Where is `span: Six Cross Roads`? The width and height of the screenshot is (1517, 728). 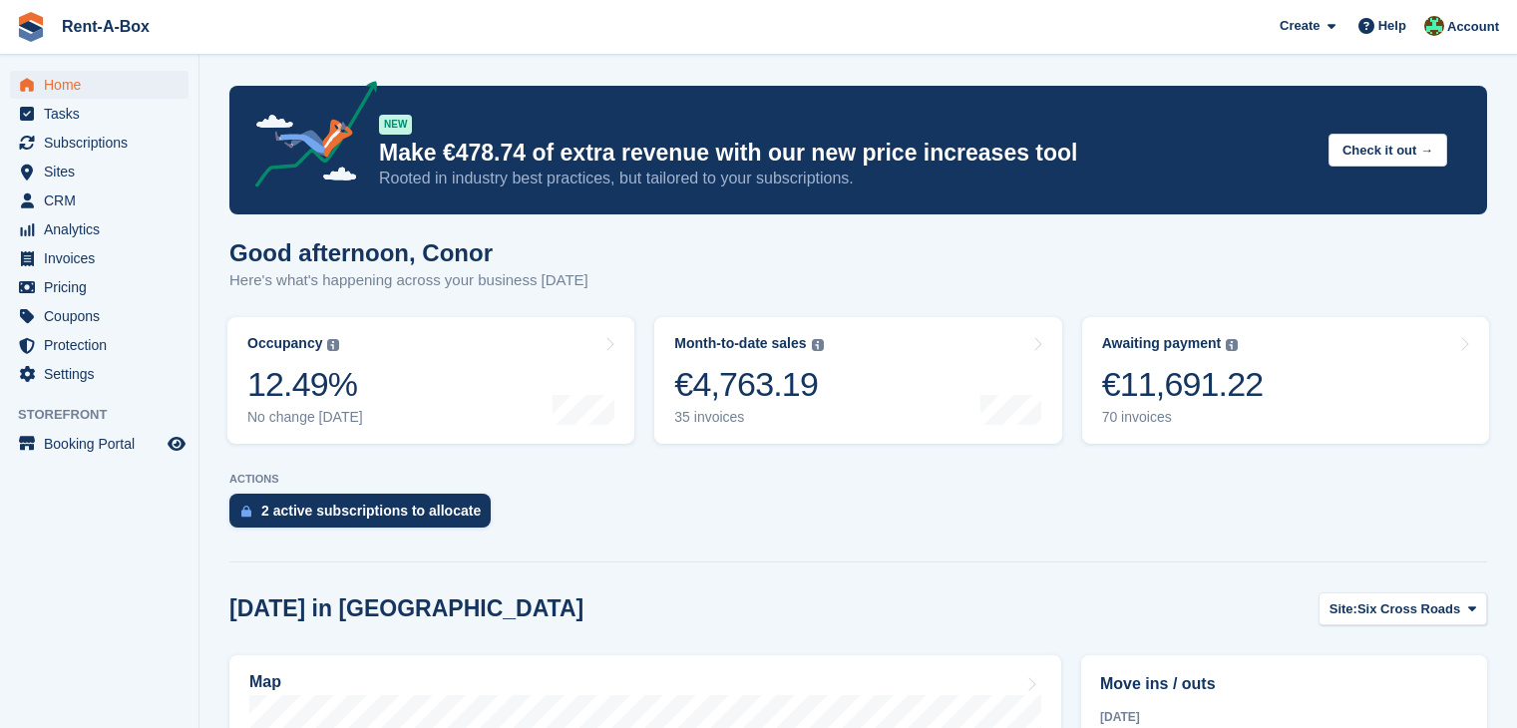
span: Six Cross Roads is located at coordinates (1408, 609).